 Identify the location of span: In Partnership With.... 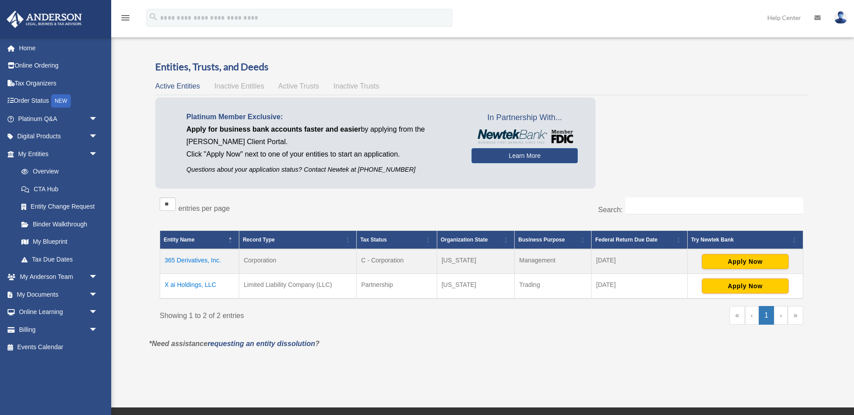
(524, 118).